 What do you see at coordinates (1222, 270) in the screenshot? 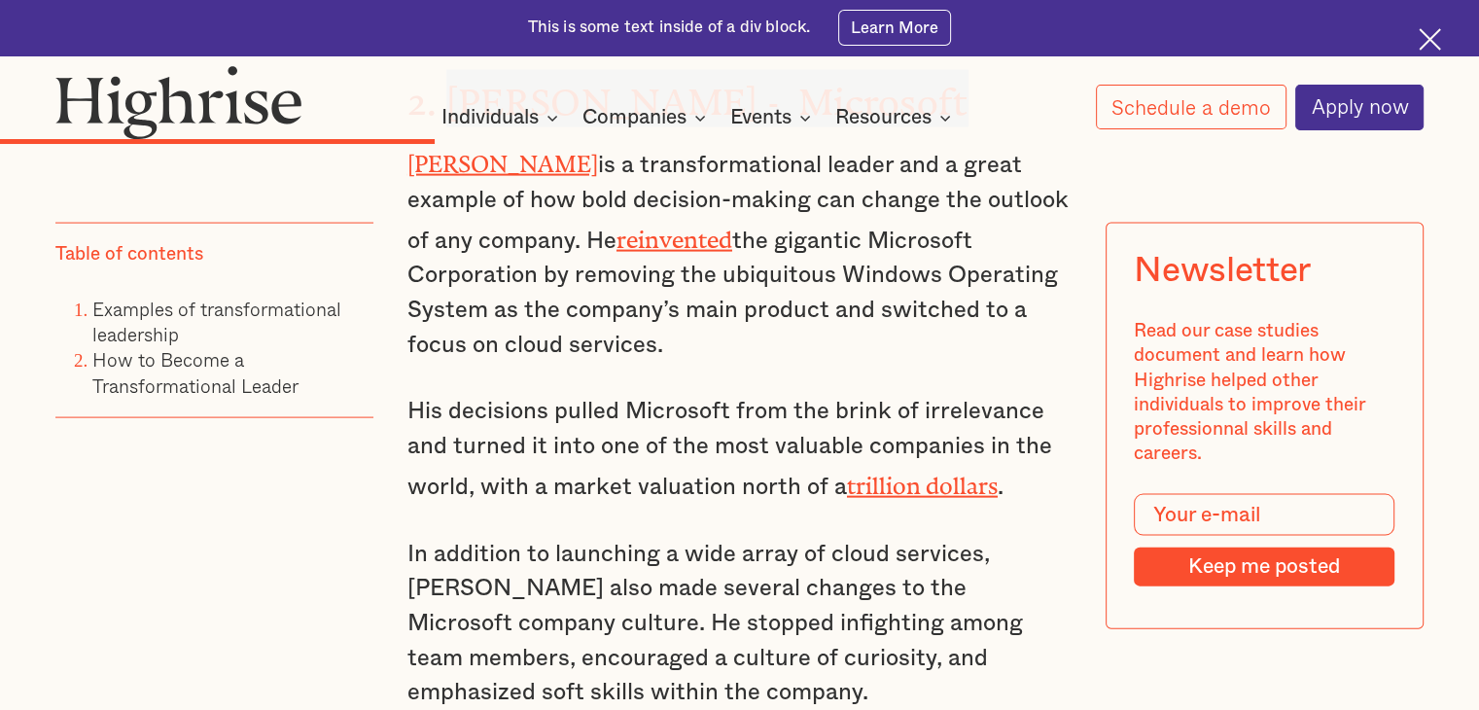
I see `div: Newsletter` at bounding box center [1222, 270].